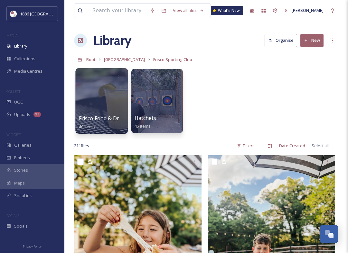  What do you see at coordinates (172, 59) in the screenshot?
I see `span: Frisco Sporting Club` at bounding box center [172, 59].